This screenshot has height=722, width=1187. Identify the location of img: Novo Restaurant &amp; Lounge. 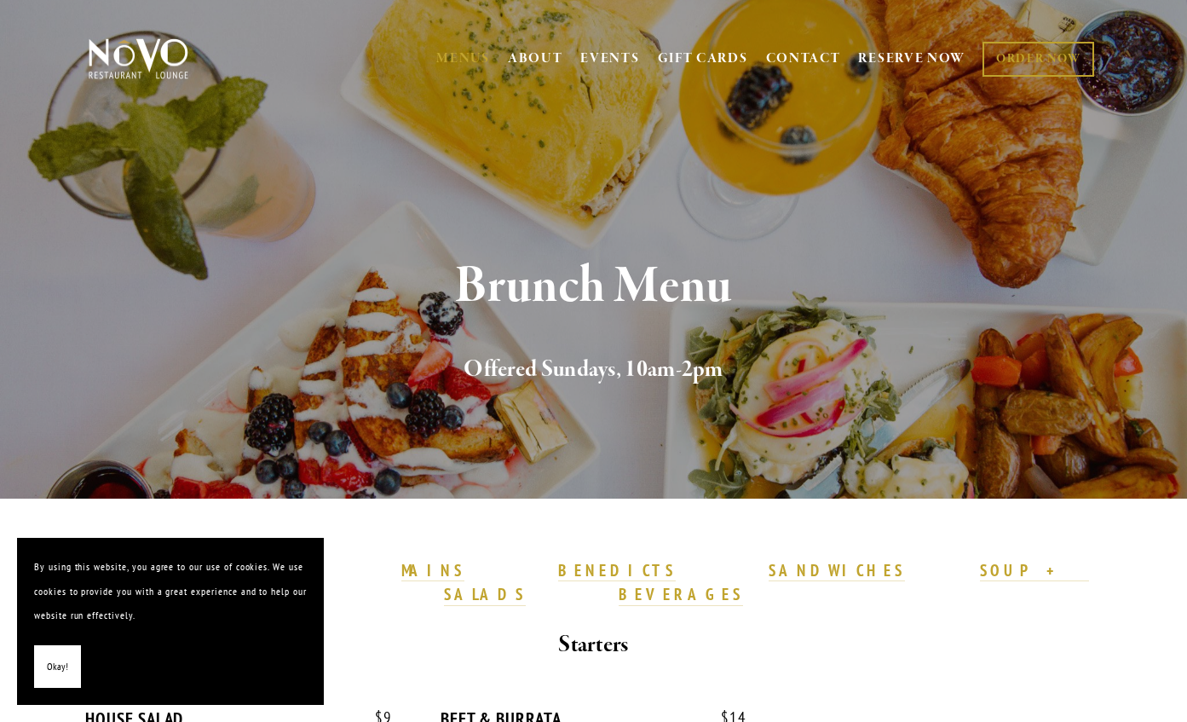
(138, 59).